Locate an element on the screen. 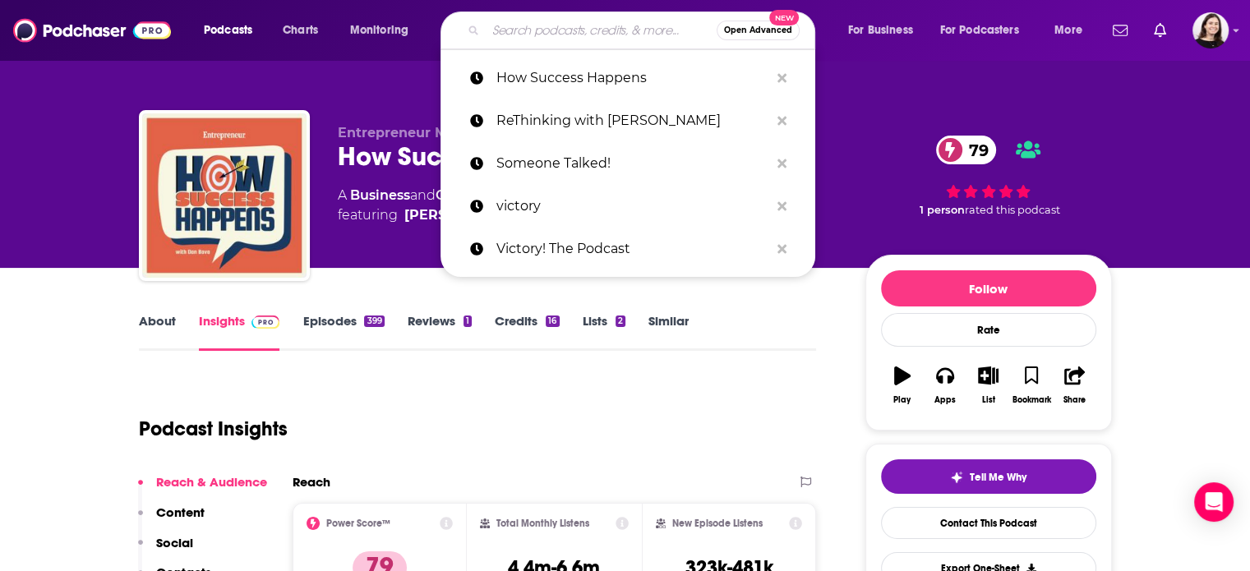 Image resolution: width=1250 pixels, height=571 pixels. a: Business is located at coordinates (380, 195).